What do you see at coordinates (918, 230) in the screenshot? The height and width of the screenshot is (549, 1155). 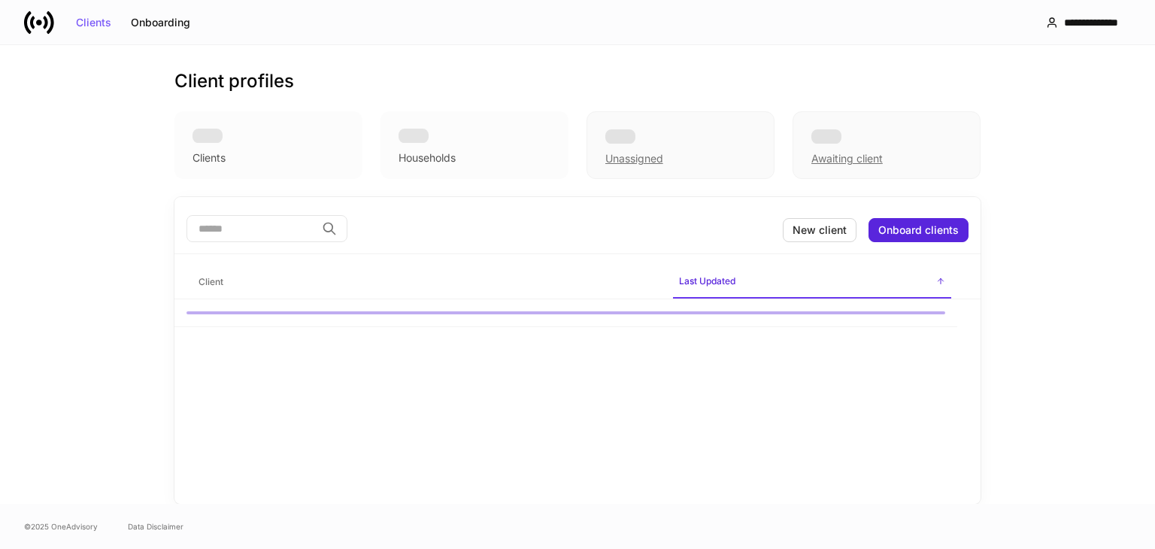 I see `div: Onboard clients` at bounding box center [918, 230].